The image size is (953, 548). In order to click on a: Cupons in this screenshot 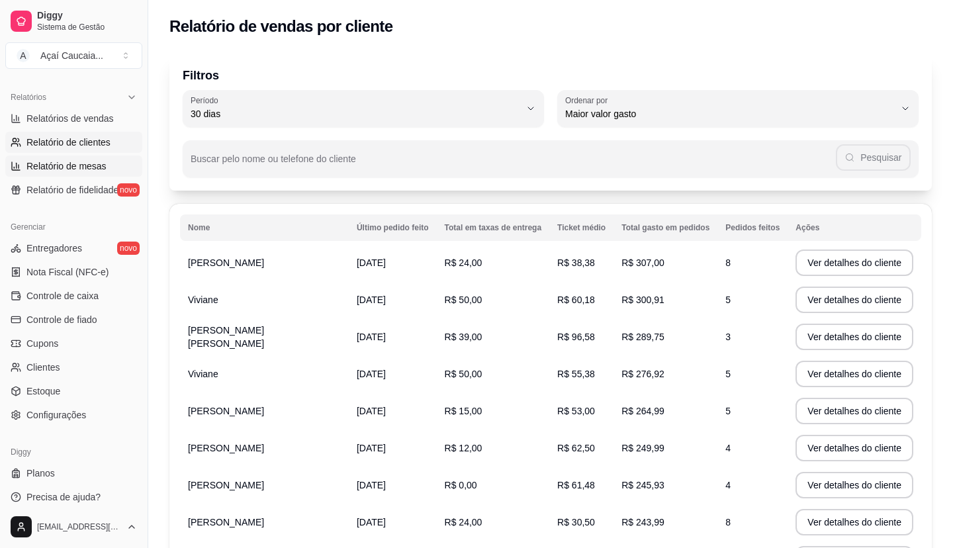, I will do `click(73, 344)`.